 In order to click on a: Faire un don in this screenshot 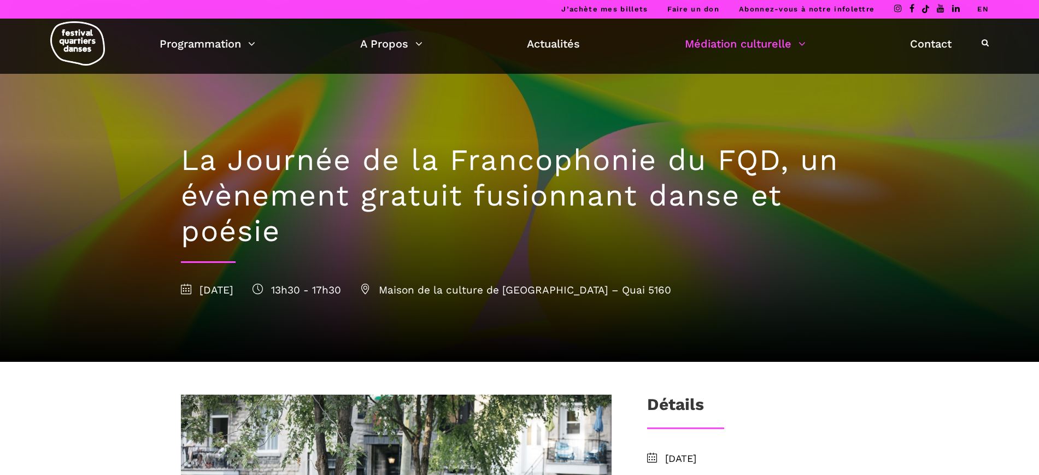, I will do `click(693, 9)`.